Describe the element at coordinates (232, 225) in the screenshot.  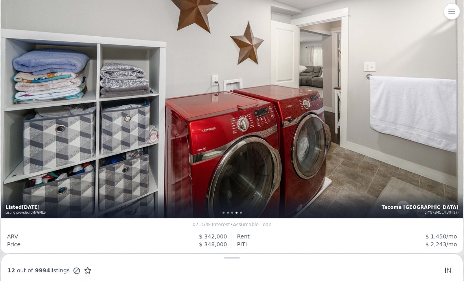
I see `div: 0 7.37% Interest • Assumable Loan` at that location.